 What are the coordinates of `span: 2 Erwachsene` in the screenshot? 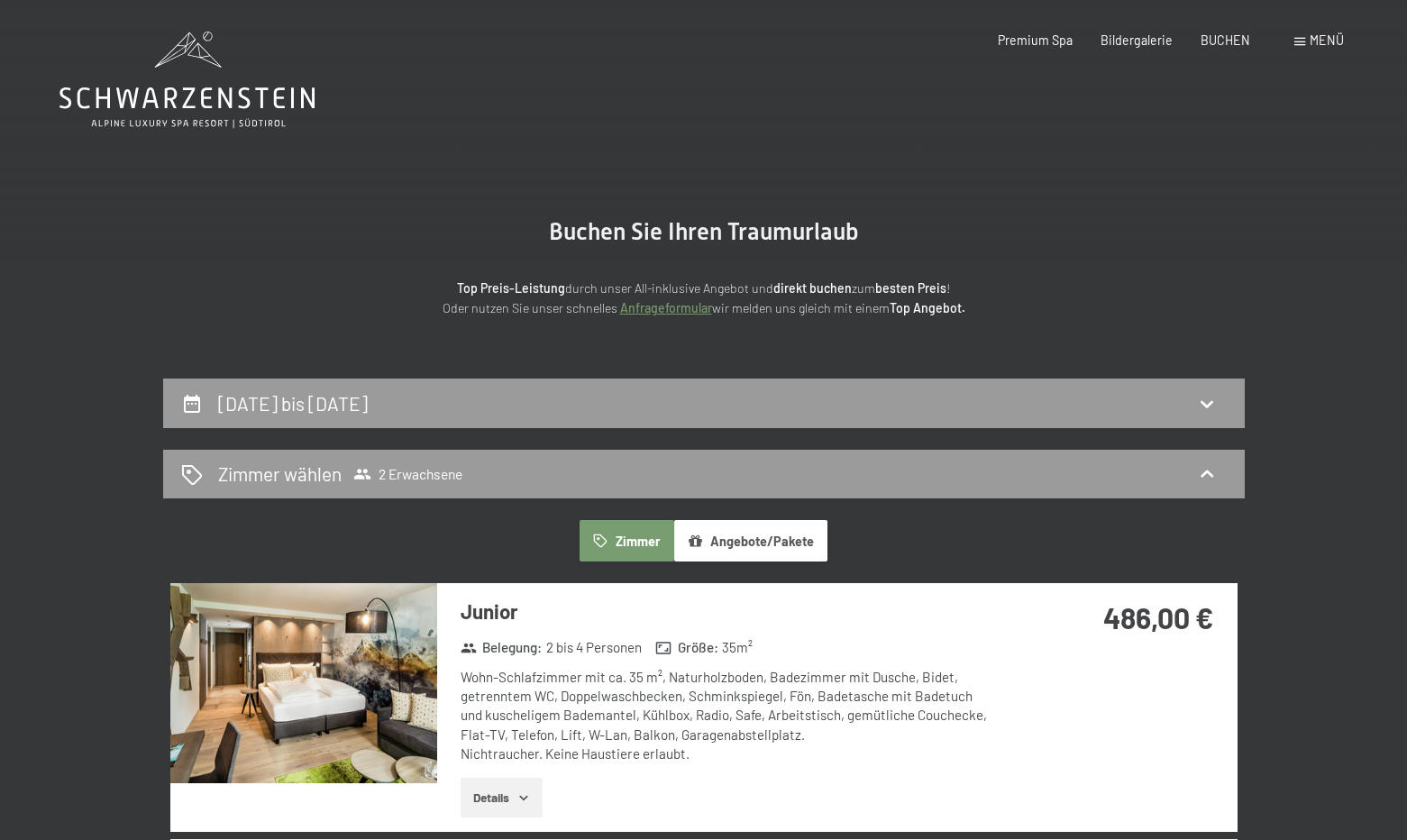 It's located at (407, 474).